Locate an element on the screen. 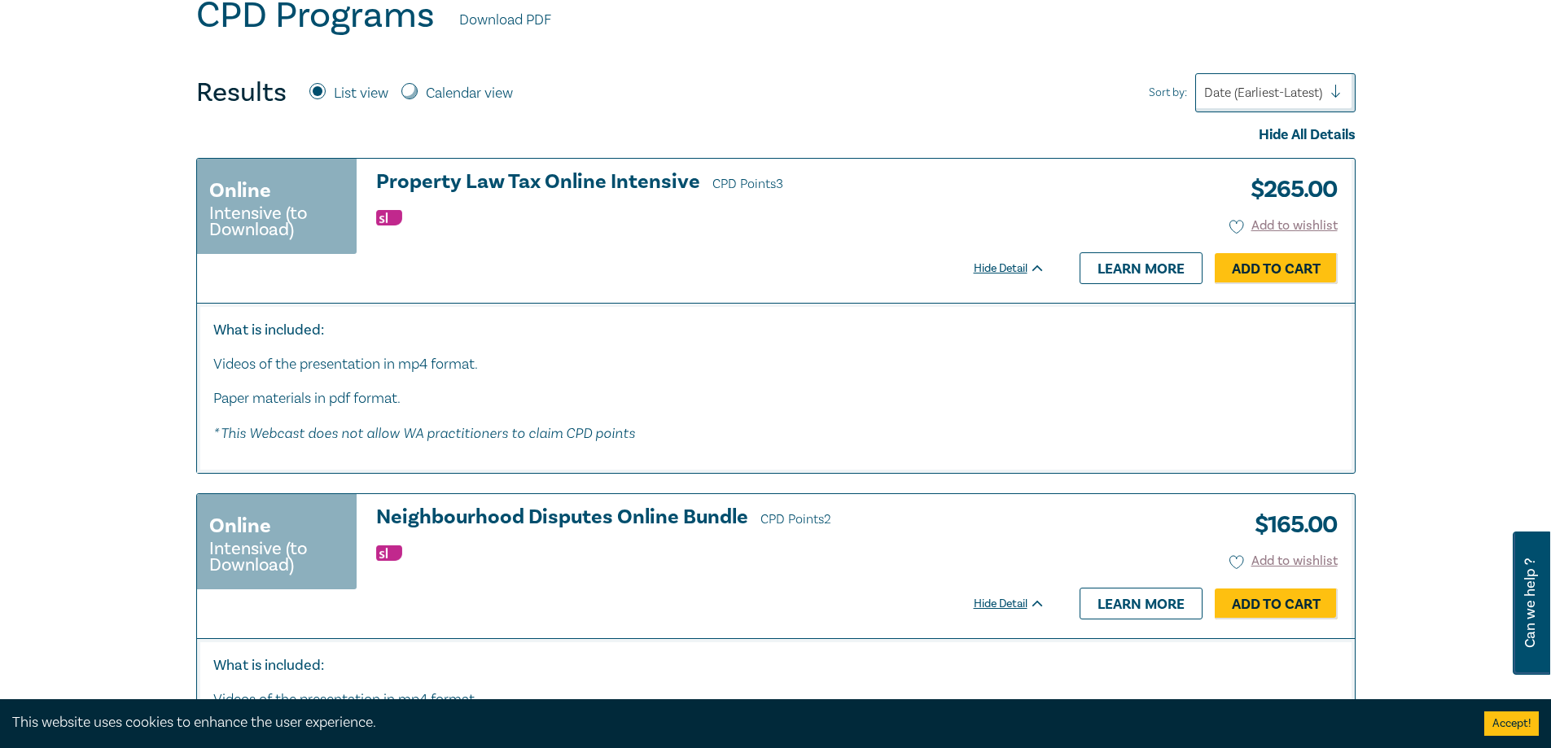  span: Sort by: is located at coordinates (1168, 93).